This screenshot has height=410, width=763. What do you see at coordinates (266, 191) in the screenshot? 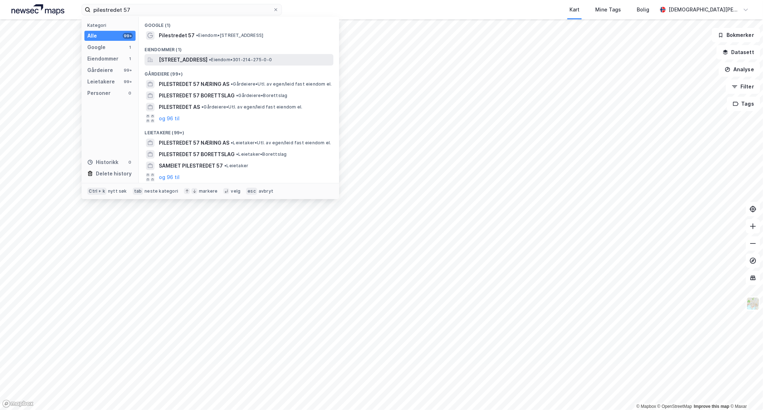
I see `div: avbryt` at bounding box center [266, 191].